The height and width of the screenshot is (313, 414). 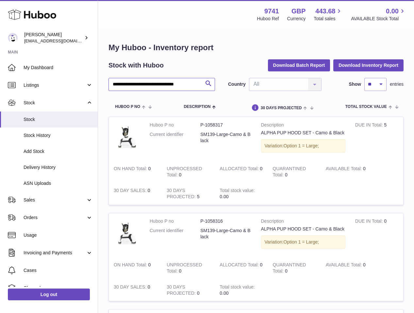 What do you see at coordinates (55, 200) in the screenshot?
I see `span: Sales` at bounding box center [55, 200].